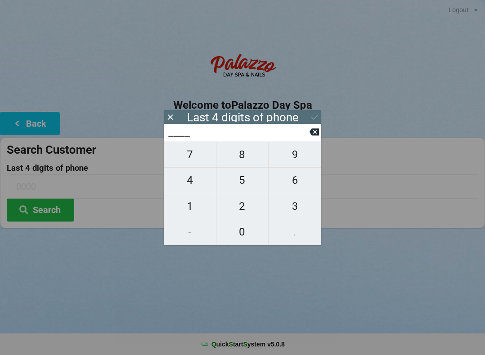 The image size is (485, 355). Describe the element at coordinates (242, 206) in the screenshot. I see `button: 2` at that location.